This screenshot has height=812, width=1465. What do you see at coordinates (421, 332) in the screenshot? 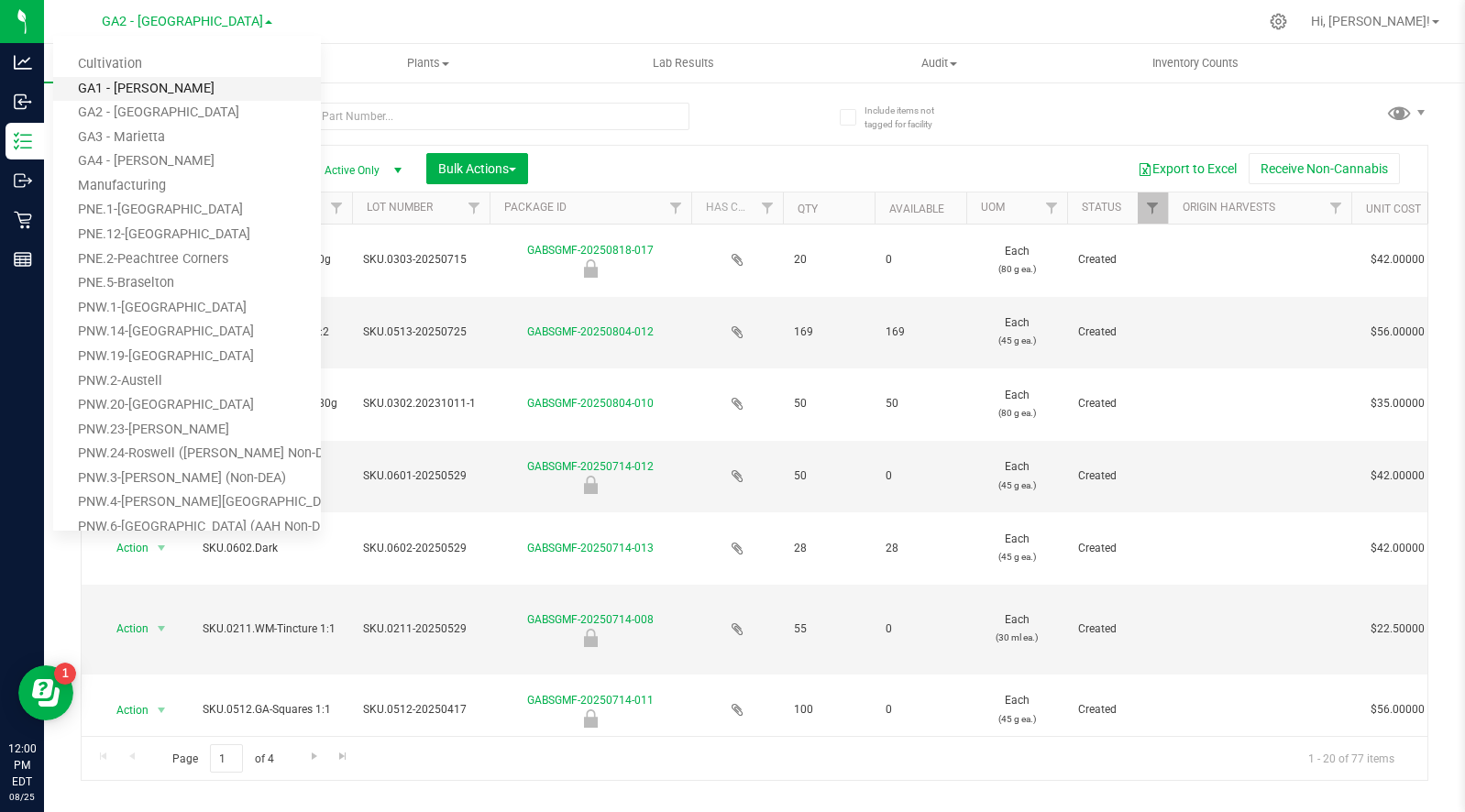
I see `span: SKU.0513-20250725` at bounding box center [421, 332].